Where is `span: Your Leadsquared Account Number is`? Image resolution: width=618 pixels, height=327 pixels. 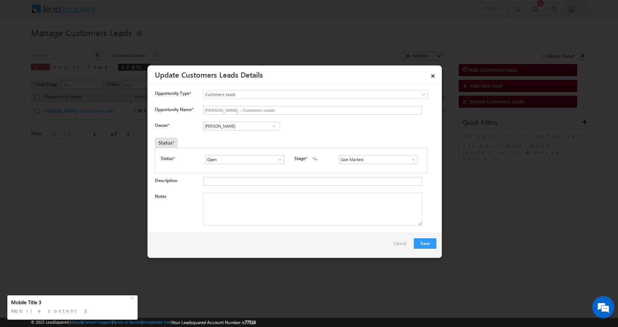 span: Your Leadsquared Account Number is is located at coordinates (214, 322).